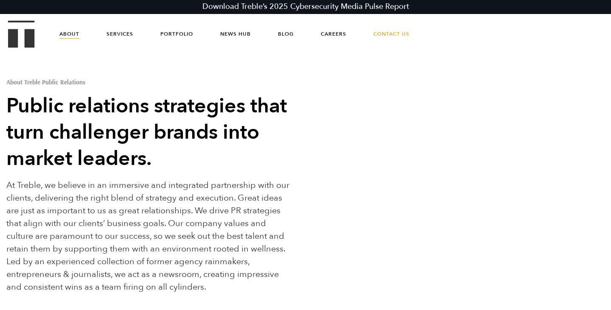 The image size is (611, 310). Describe the element at coordinates (176, 34) in the screenshot. I see `a: Portfolio` at that location.